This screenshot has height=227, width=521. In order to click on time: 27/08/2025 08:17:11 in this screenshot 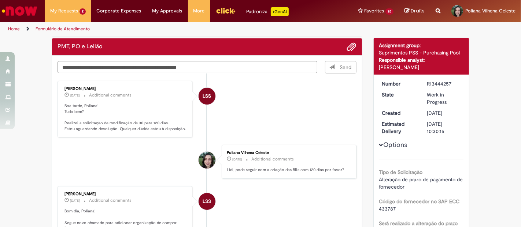, I will do `click(75, 201)`.